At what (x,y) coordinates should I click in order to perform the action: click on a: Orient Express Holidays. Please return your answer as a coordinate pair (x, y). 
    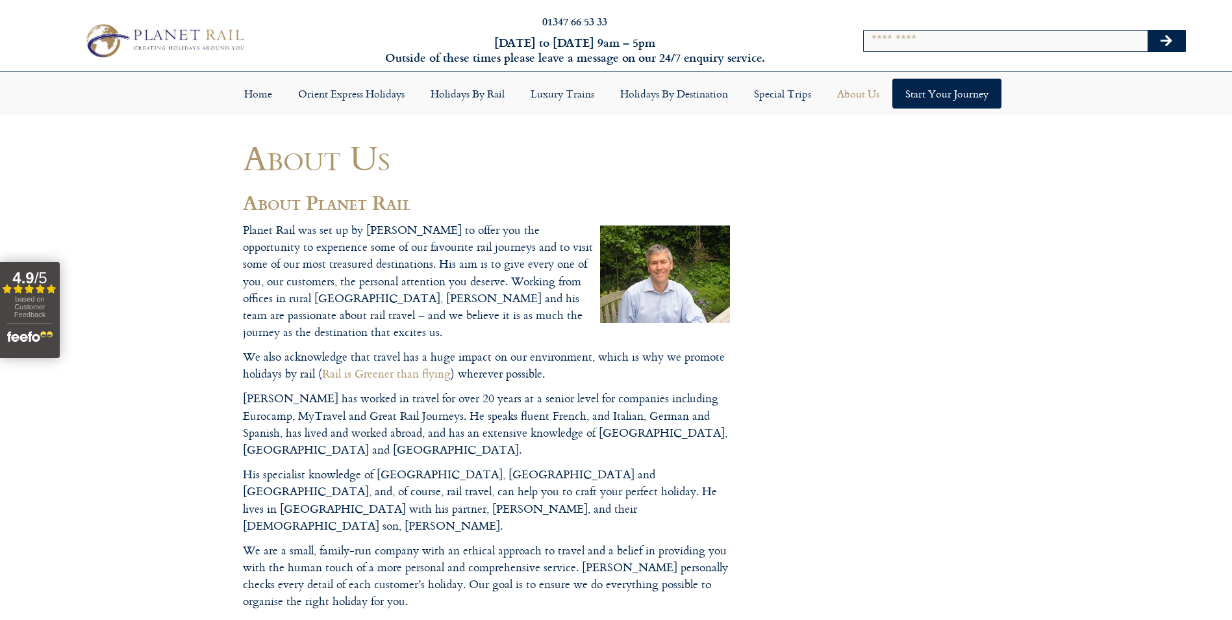
    Looking at the image, I should click on (351, 94).